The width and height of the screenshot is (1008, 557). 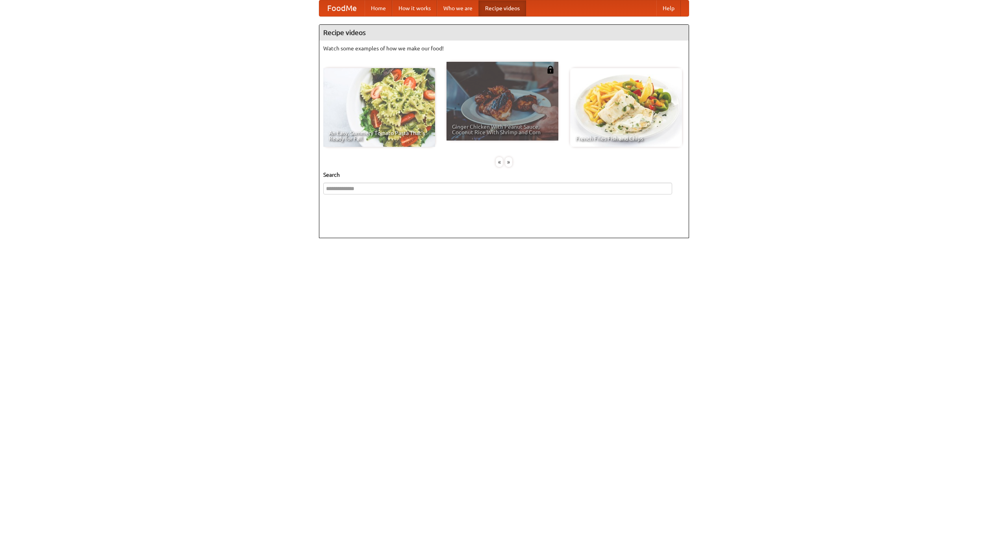 I want to click on h4: Recipe videos, so click(x=504, y=33).